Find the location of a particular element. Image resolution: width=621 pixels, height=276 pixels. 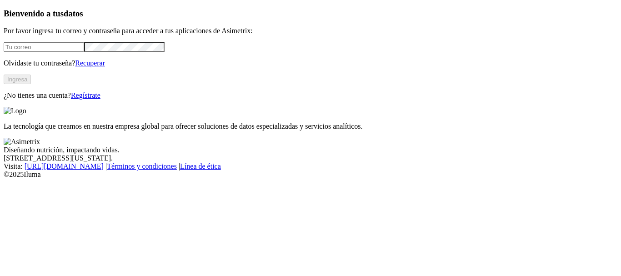

p: Olvidaste tu contraseña? is located at coordinates (310, 63).